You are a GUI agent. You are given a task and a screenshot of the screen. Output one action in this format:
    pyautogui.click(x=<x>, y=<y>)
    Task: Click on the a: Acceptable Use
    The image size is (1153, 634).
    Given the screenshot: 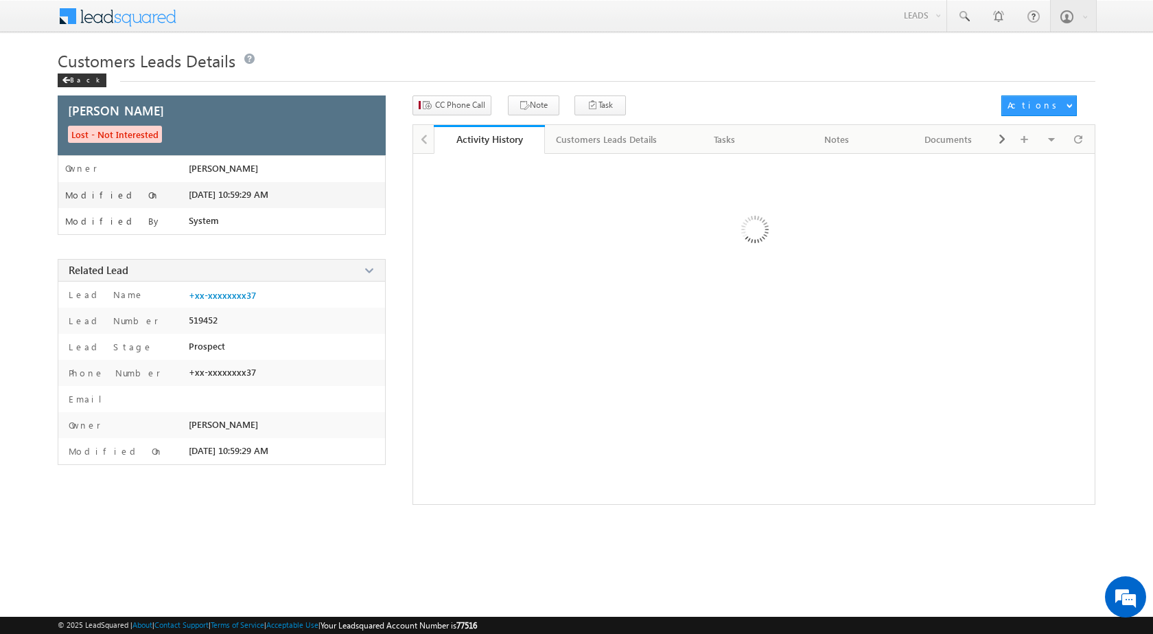 What is the action you would take?
    pyautogui.click(x=292, y=624)
    